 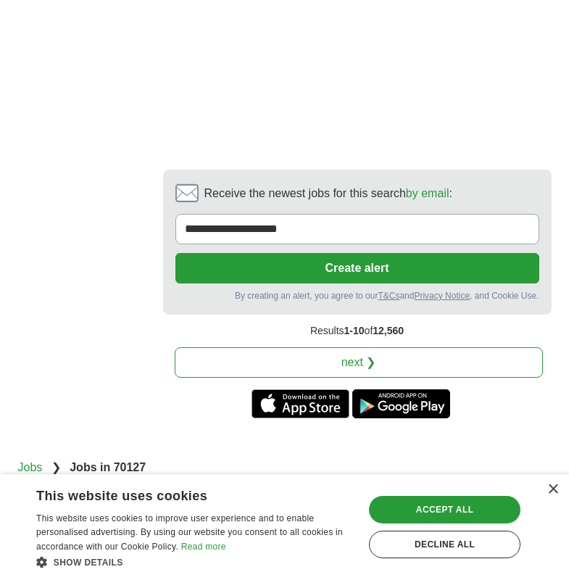 I want to click on a: by email, so click(x=428, y=193).